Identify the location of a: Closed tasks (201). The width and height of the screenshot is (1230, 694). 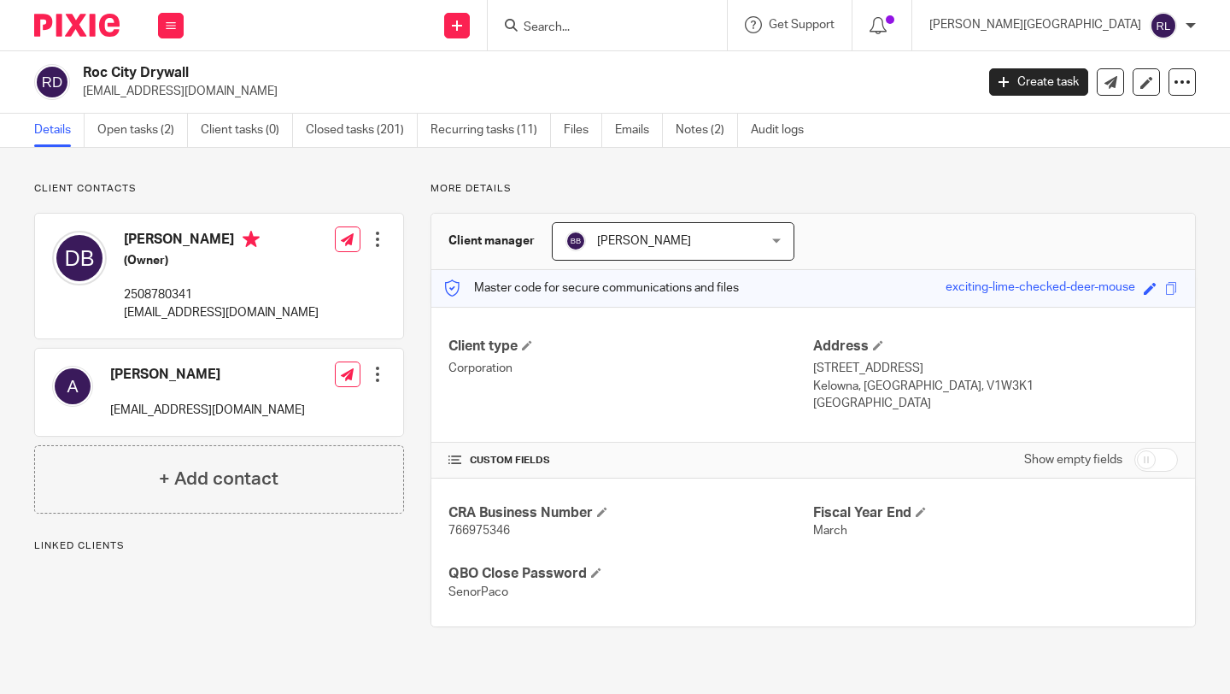
(361, 130).